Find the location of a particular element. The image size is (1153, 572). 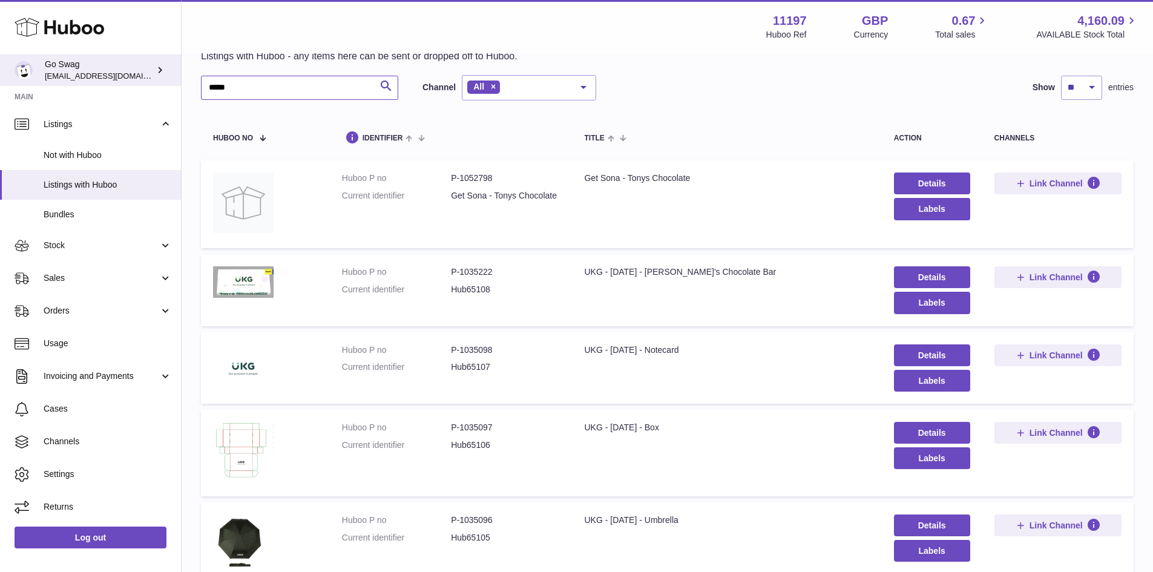

img: UKG - Easter - Tony's Chocolate Bar is located at coordinates (243, 282).